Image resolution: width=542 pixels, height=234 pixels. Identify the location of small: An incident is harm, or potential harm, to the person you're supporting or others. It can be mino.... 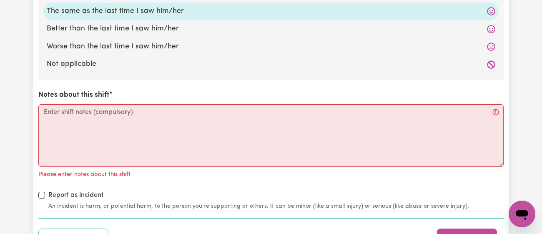
(276, 206).